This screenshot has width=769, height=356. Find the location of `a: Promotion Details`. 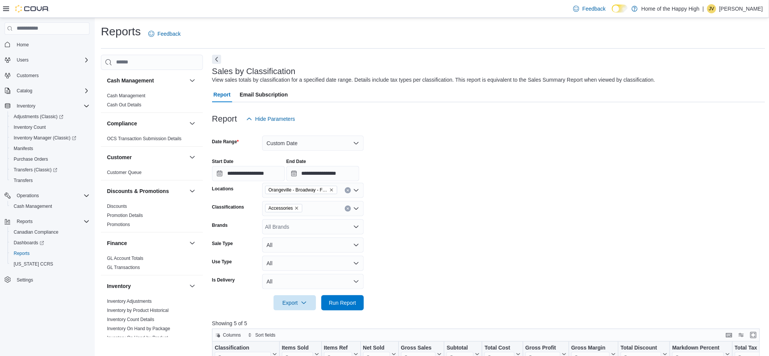

a: Promotion Details is located at coordinates (125, 215).